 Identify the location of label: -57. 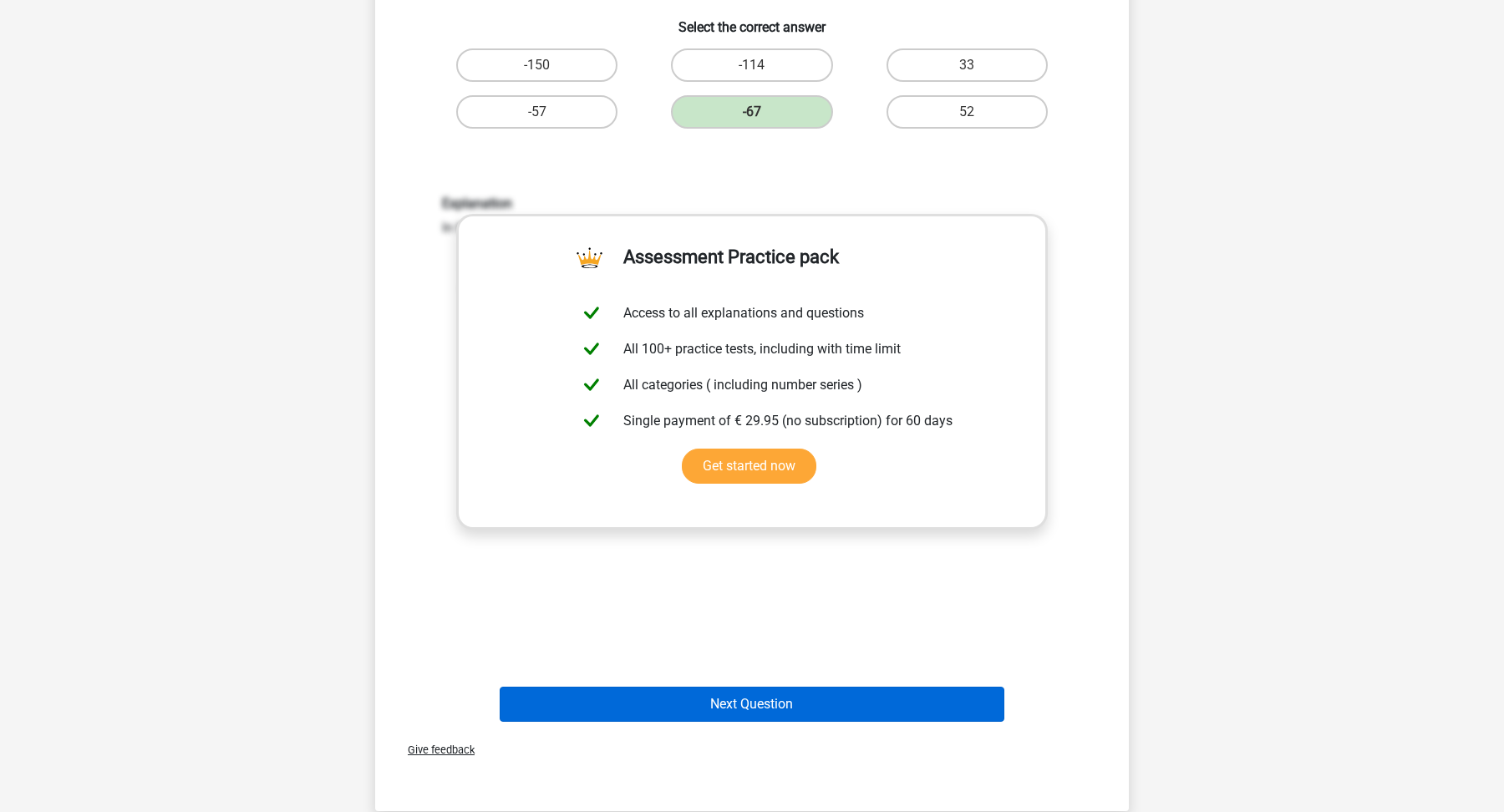
(537, 112).